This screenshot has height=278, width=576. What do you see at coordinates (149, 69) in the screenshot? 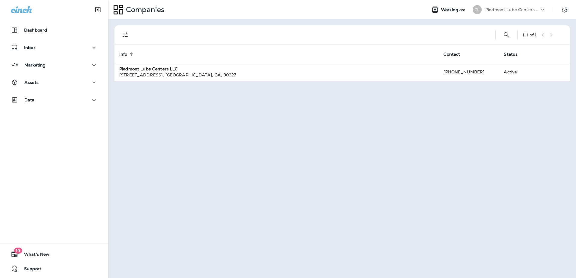
I see `strong: Piedmont Lube Centers LLC` at bounding box center [149, 69].